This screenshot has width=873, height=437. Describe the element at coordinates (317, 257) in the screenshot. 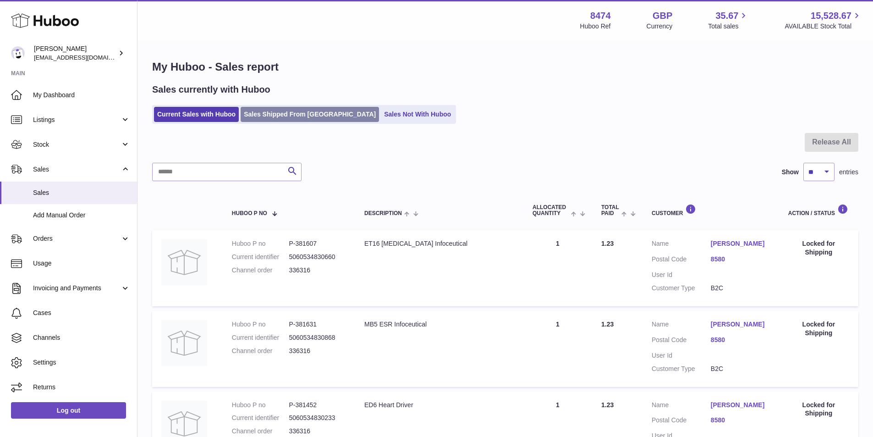

I see `dd: 5060534830660` at that location.